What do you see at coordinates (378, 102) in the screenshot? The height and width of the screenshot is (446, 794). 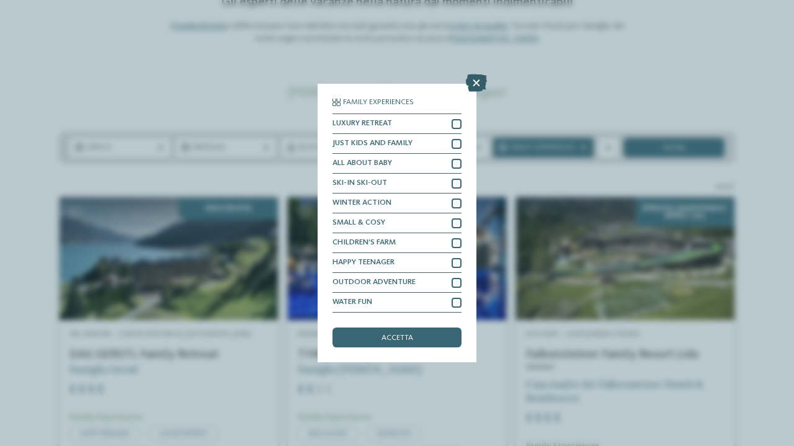 I see `span: Family Experiences` at bounding box center [378, 102].